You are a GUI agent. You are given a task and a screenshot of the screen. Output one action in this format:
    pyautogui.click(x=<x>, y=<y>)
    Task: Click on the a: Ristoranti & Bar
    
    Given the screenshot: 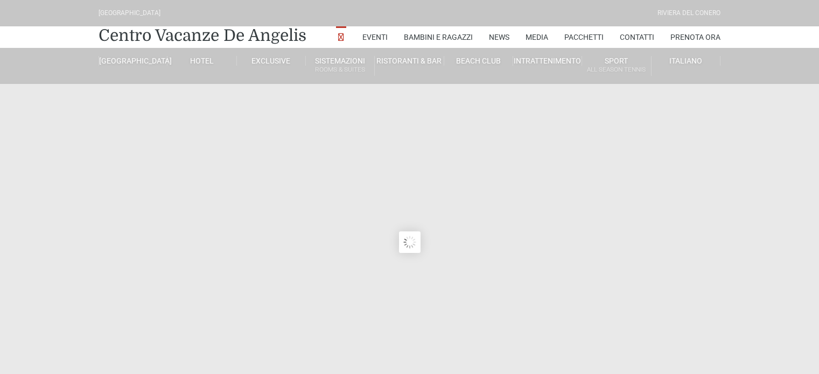 What is the action you would take?
    pyautogui.click(x=409, y=61)
    